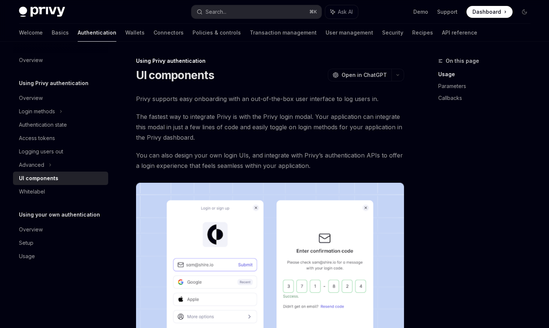 This screenshot has height=328, width=549. What do you see at coordinates (487, 86) in the screenshot?
I see `a: Parameters` at bounding box center [487, 86].